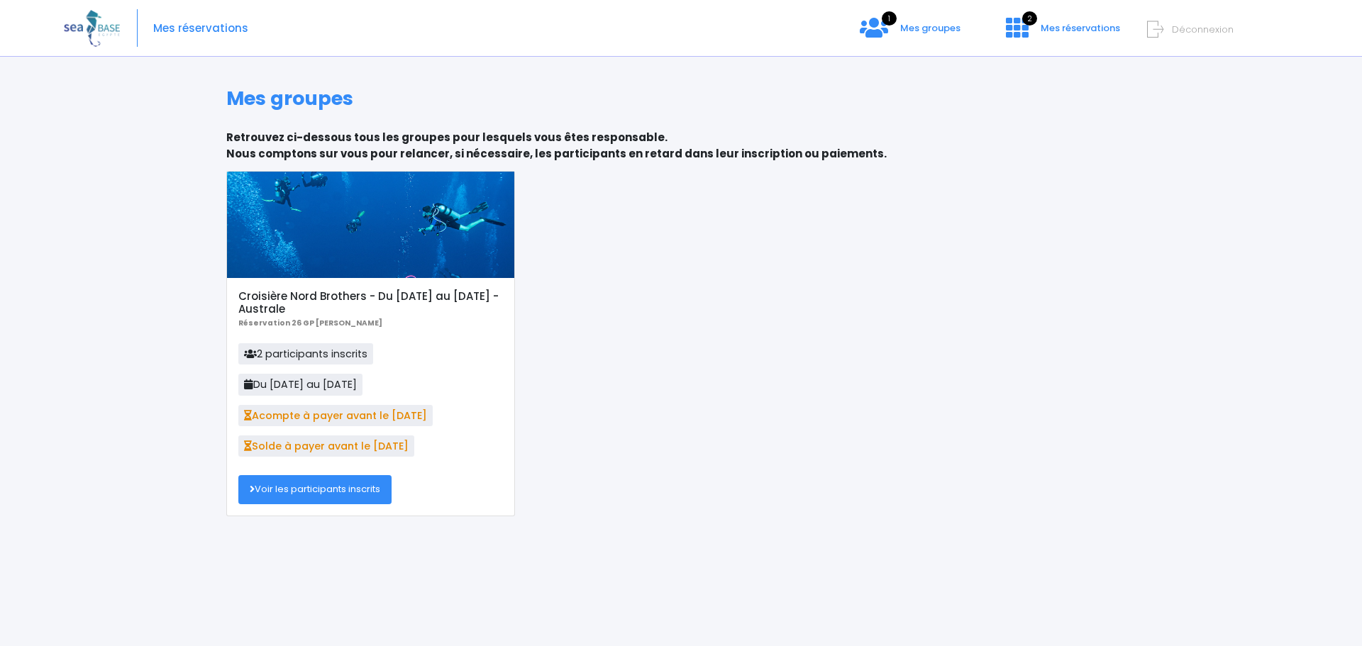  Describe the element at coordinates (1061, 33) in the screenshot. I see `a: 2 Mes réservations` at that location.